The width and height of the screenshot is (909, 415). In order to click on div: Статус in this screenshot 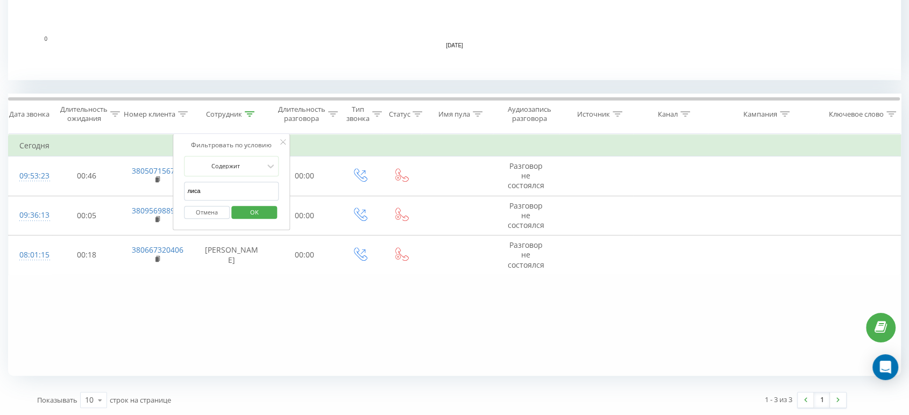, I will do `click(399, 114)`.